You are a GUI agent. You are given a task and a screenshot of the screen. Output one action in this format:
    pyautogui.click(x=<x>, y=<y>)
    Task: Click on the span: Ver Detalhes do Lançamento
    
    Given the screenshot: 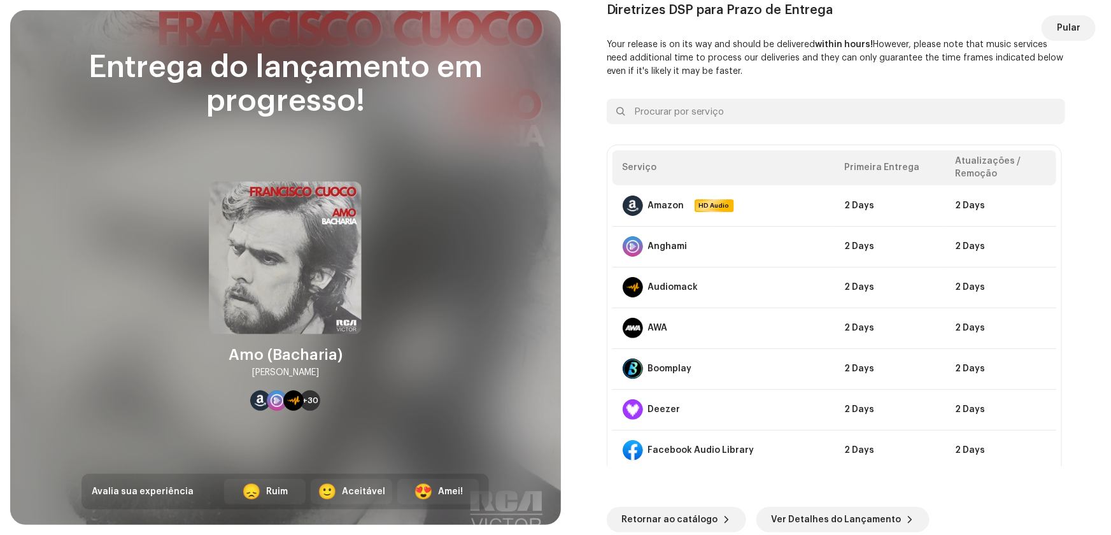 What is the action you would take?
    pyautogui.click(x=837, y=520)
    